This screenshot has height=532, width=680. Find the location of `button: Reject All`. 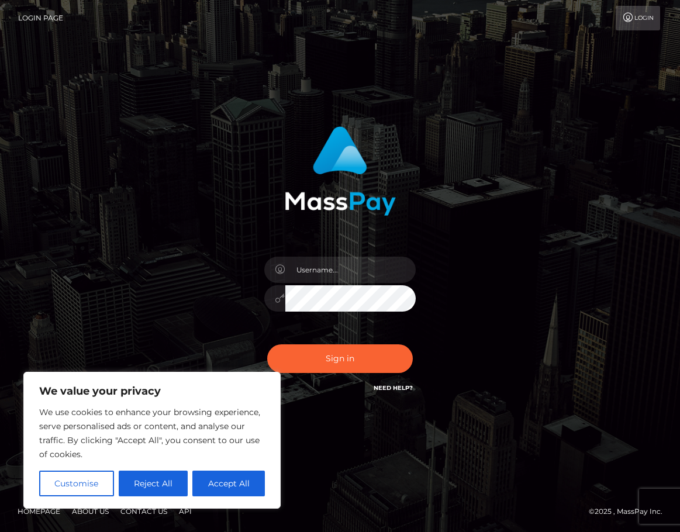

button: Reject All is located at coordinates (153, 483).